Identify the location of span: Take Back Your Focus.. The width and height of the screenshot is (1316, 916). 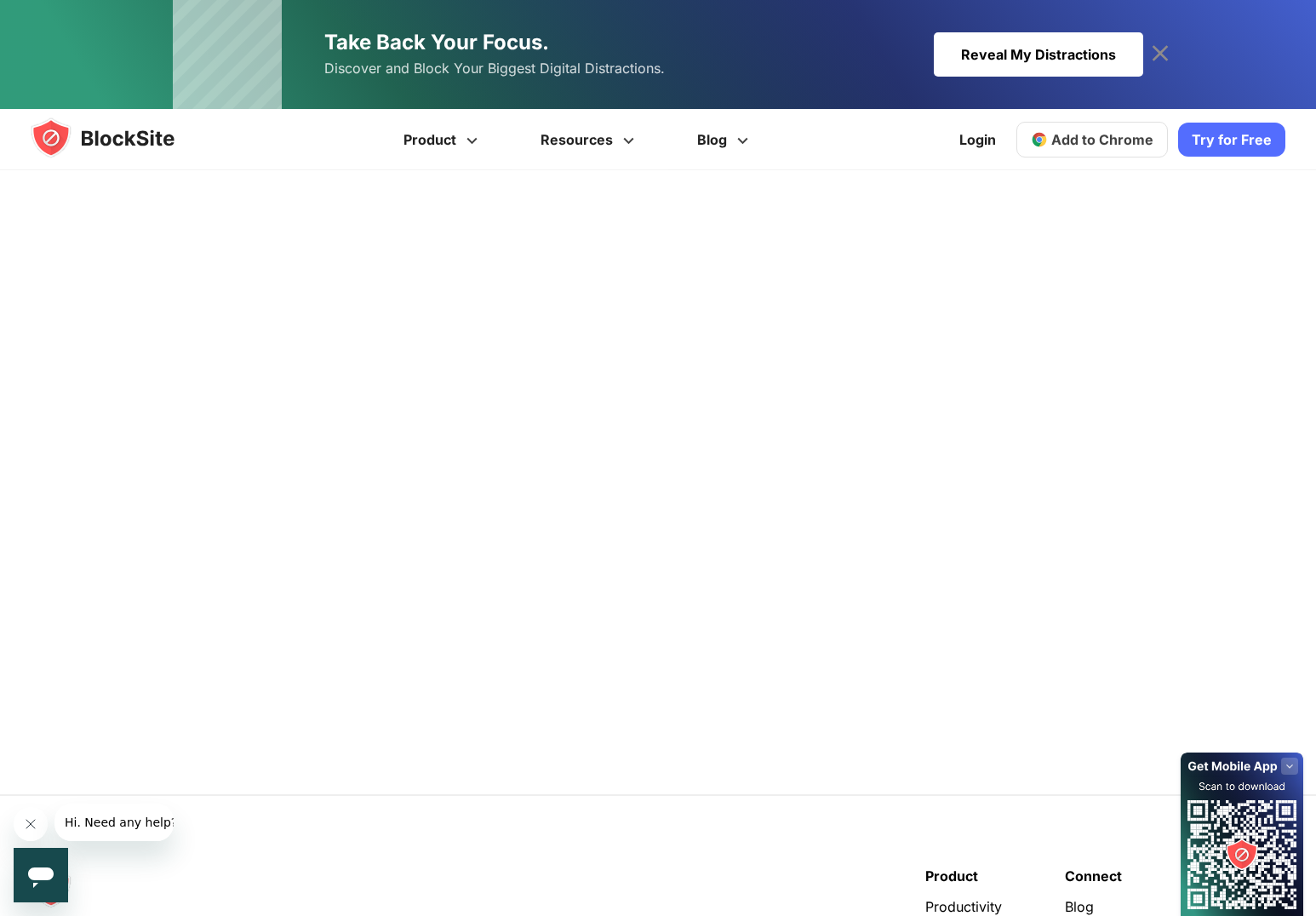
(436, 42).